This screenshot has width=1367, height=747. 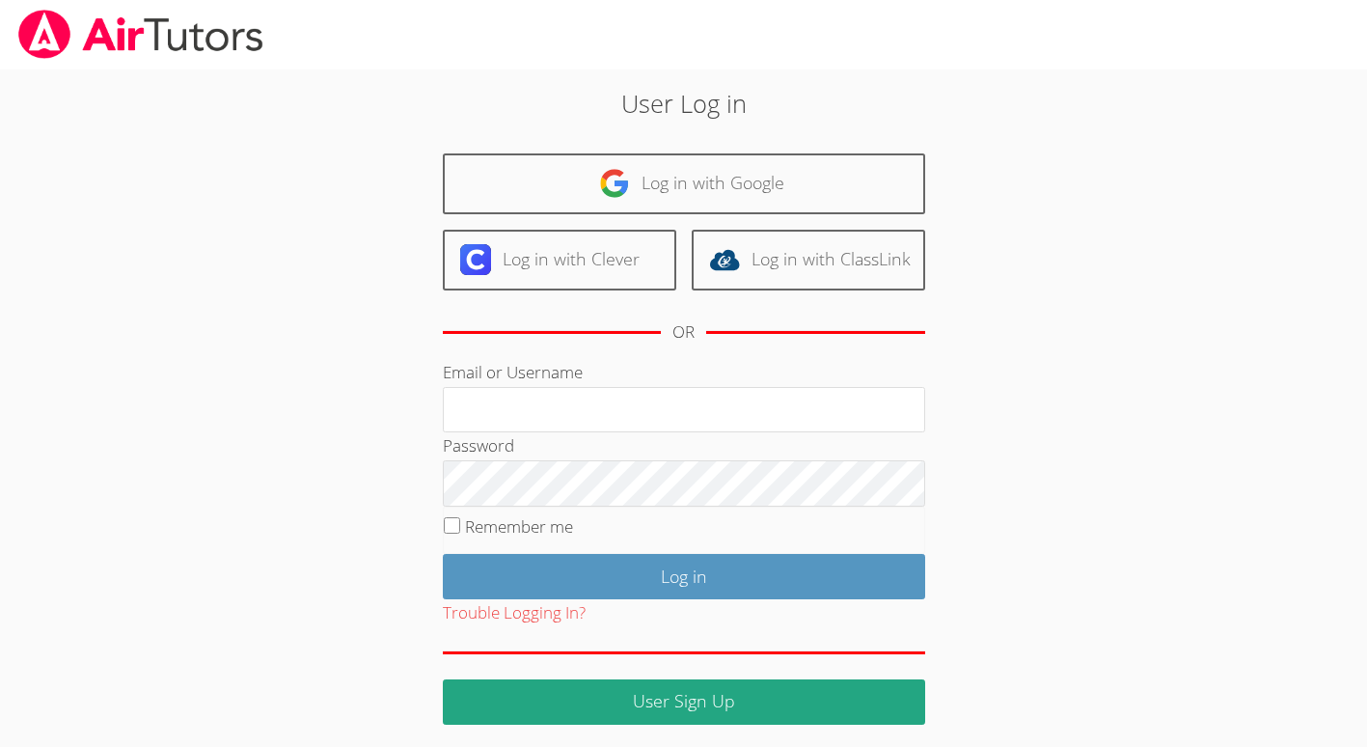 What do you see at coordinates (684, 183) in the screenshot?
I see `a: Log in with Google` at bounding box center [684, 183].